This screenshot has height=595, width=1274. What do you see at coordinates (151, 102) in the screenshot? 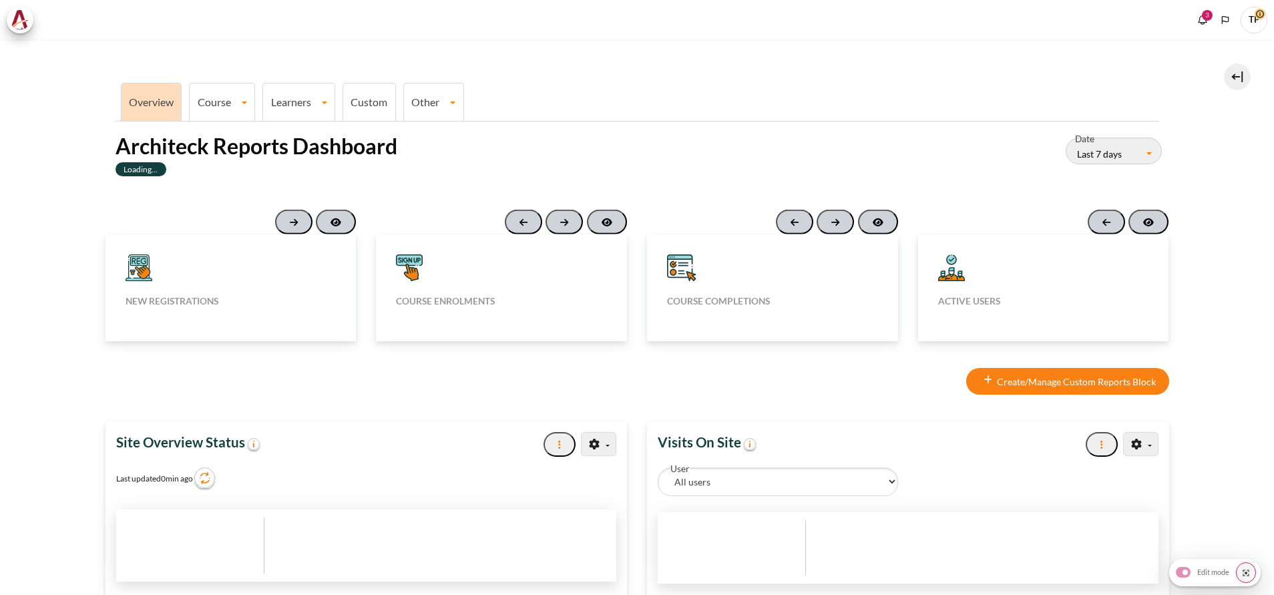
I see `a: Overview` at bounding box center [151, 102].